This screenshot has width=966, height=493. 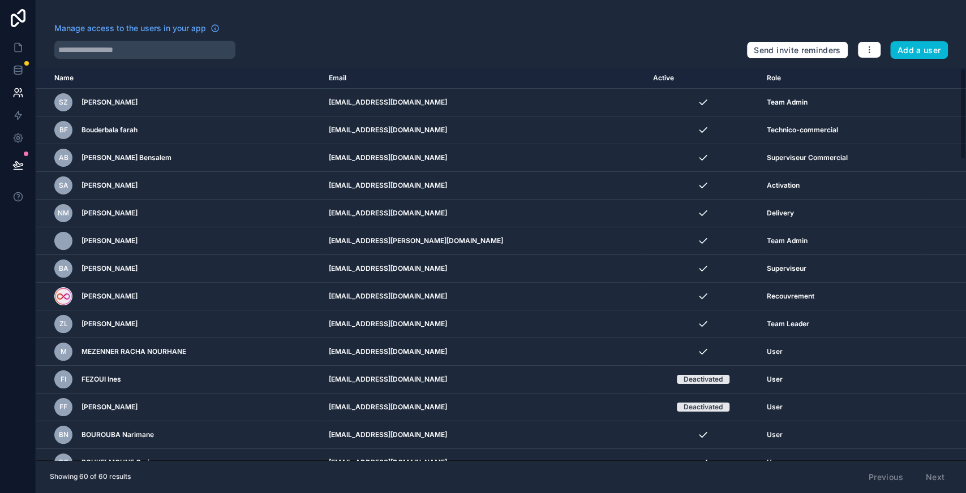 I want to click on span: AB, so click(x=63, y=158).